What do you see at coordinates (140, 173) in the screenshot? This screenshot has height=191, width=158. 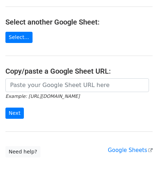 I see `div: Chat Widget` at bounding box center [140, 173].